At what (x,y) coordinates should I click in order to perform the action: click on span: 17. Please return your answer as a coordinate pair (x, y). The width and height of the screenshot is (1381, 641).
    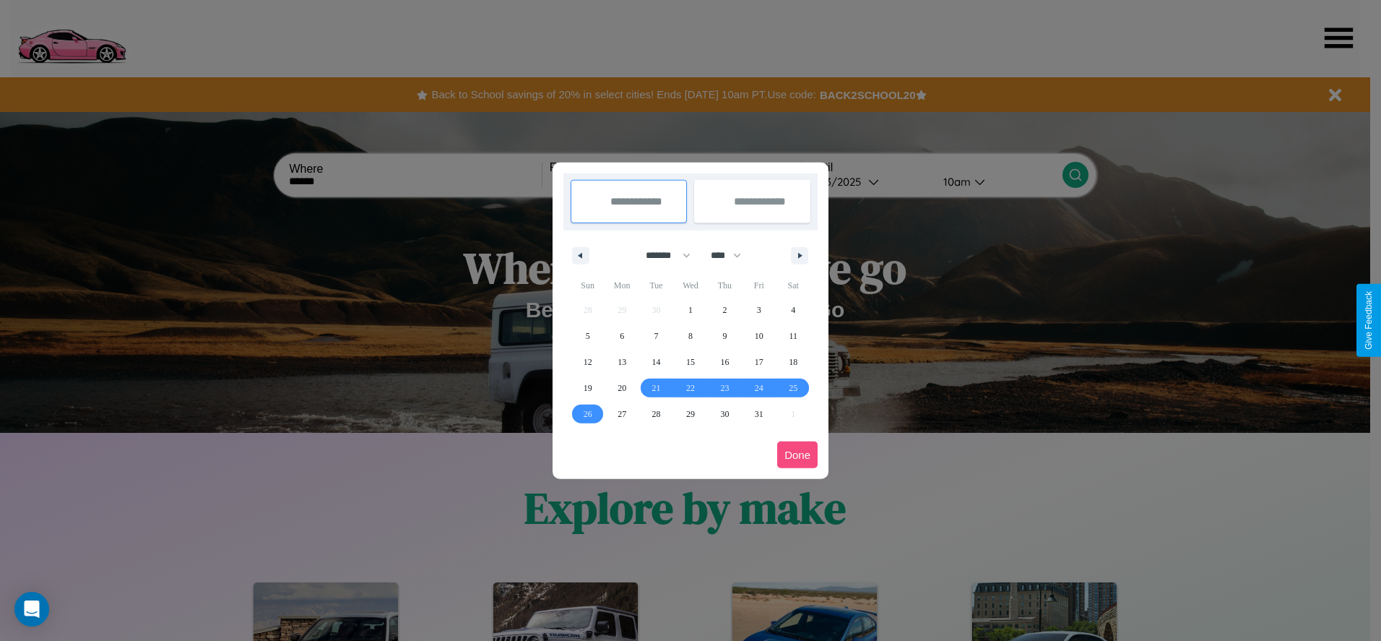
    Looking at the image, I should click on (759, 362).